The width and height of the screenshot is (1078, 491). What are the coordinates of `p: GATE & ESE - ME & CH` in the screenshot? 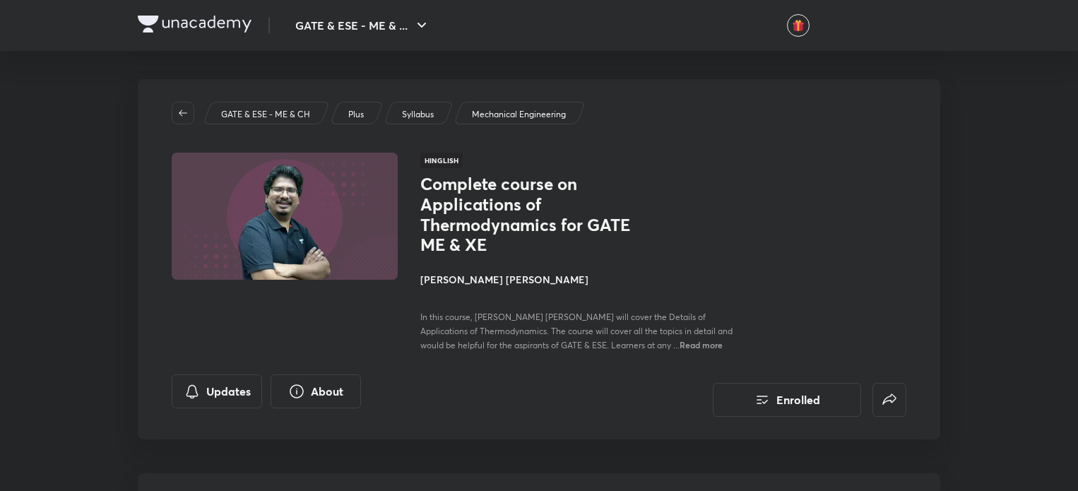 It's located at (266, 114).